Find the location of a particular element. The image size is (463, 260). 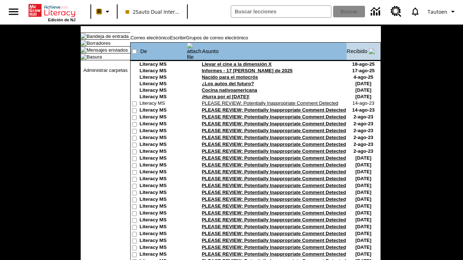

a: Grupos de correo electrónico is located at coordinates (217, 38).